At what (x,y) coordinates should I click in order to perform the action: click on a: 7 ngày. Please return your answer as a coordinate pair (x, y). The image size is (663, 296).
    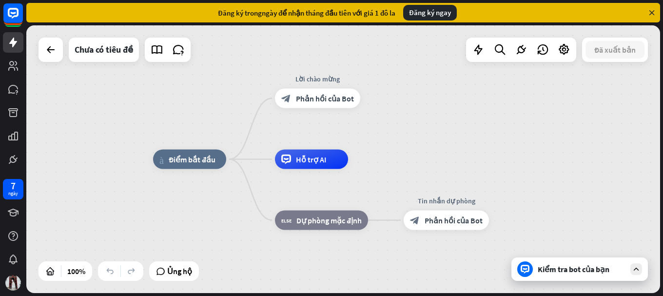
    Looking at the image, I should click on (13, 189).